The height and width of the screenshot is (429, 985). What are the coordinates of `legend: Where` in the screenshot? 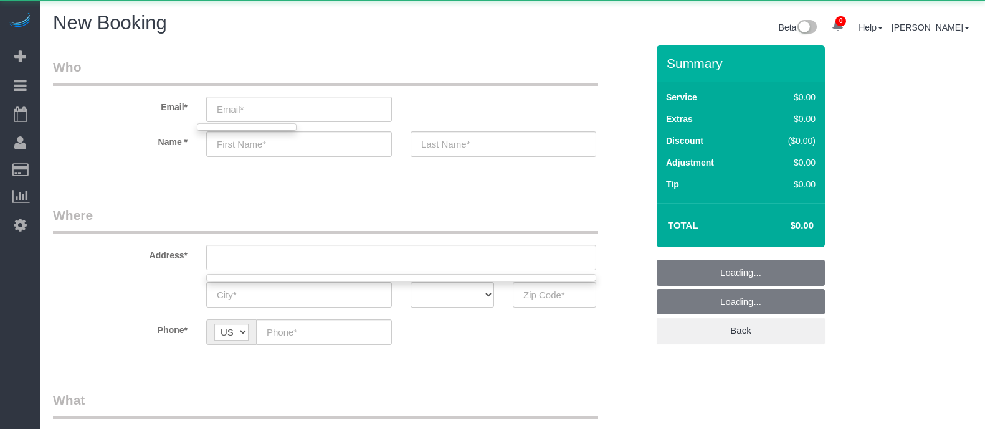 It's located at (325, 220).